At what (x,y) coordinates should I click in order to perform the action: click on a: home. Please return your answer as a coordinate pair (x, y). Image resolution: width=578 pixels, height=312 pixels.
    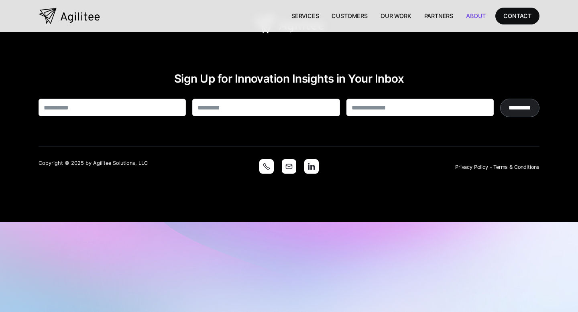
    Looking at the image, I should click on (69, 16).